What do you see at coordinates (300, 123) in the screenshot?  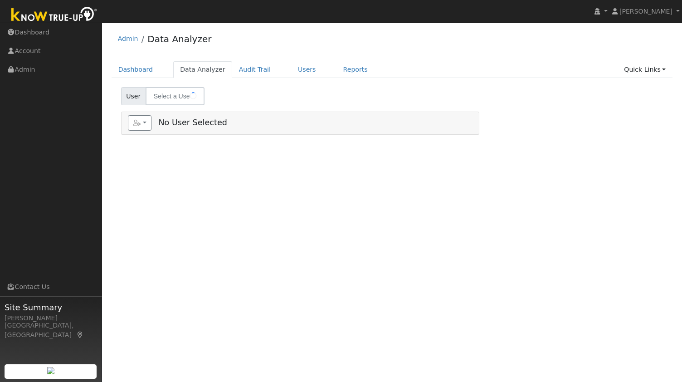 I see `h5: No User Selected` at bounding box center [300, 123].